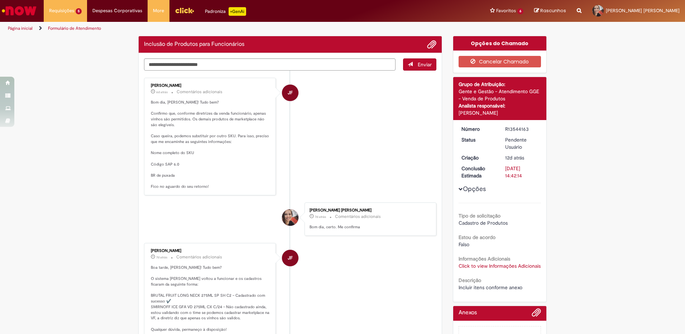 The height and width of the screenshot is (334, 685). What do you see at coordinates (485, 259) in the screenshot?
I see `b: Informações Adicionais` at bounding box center [485, 259].